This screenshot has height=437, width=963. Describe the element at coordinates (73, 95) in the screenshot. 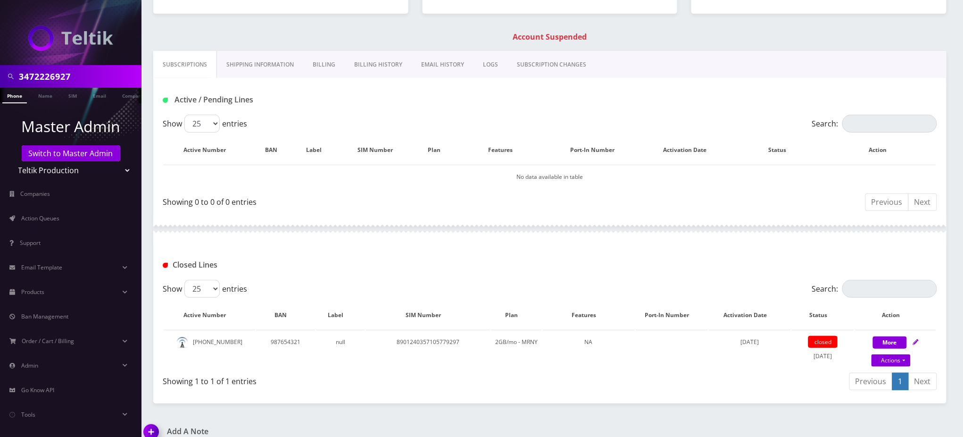

I see `a: SIM` at that location.